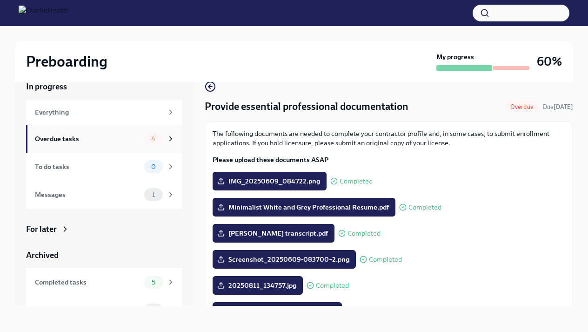  Describe the element at coordinates (41, 229) in the screenshot. I see `div: For later` at that location.